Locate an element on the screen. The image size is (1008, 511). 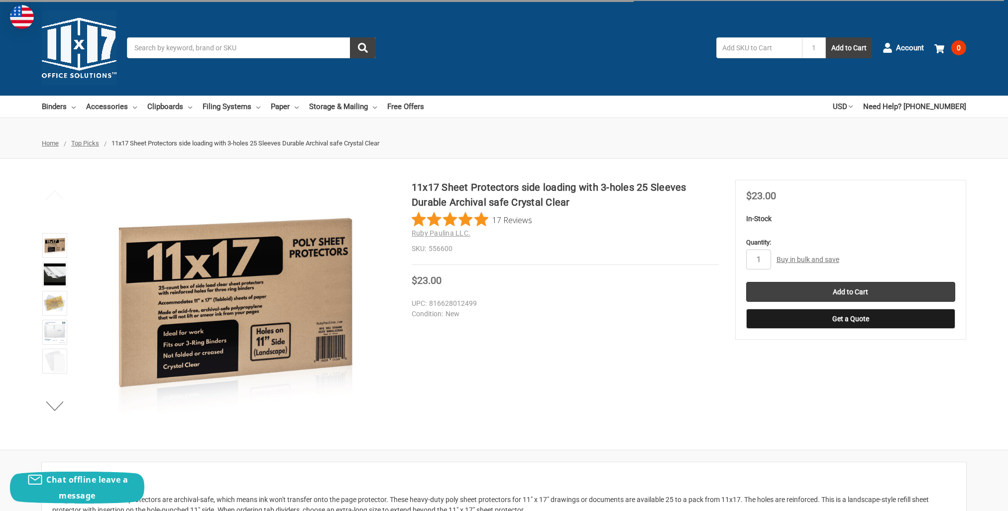
span: Chat offline leave a message is located at coordinates (87, 487).